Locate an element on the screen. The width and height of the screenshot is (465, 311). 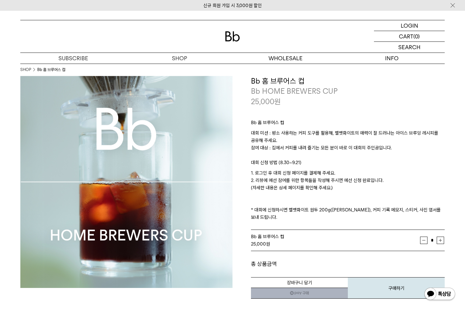
button: 장바구니 담기 is located at coordinates (299, 283).